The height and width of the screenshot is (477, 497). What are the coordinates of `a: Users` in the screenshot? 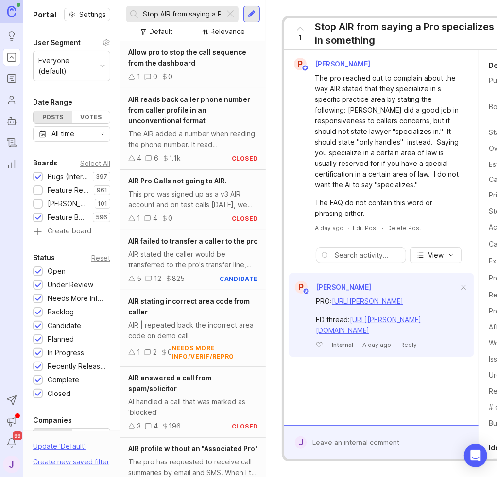 It's located at (12, 100).